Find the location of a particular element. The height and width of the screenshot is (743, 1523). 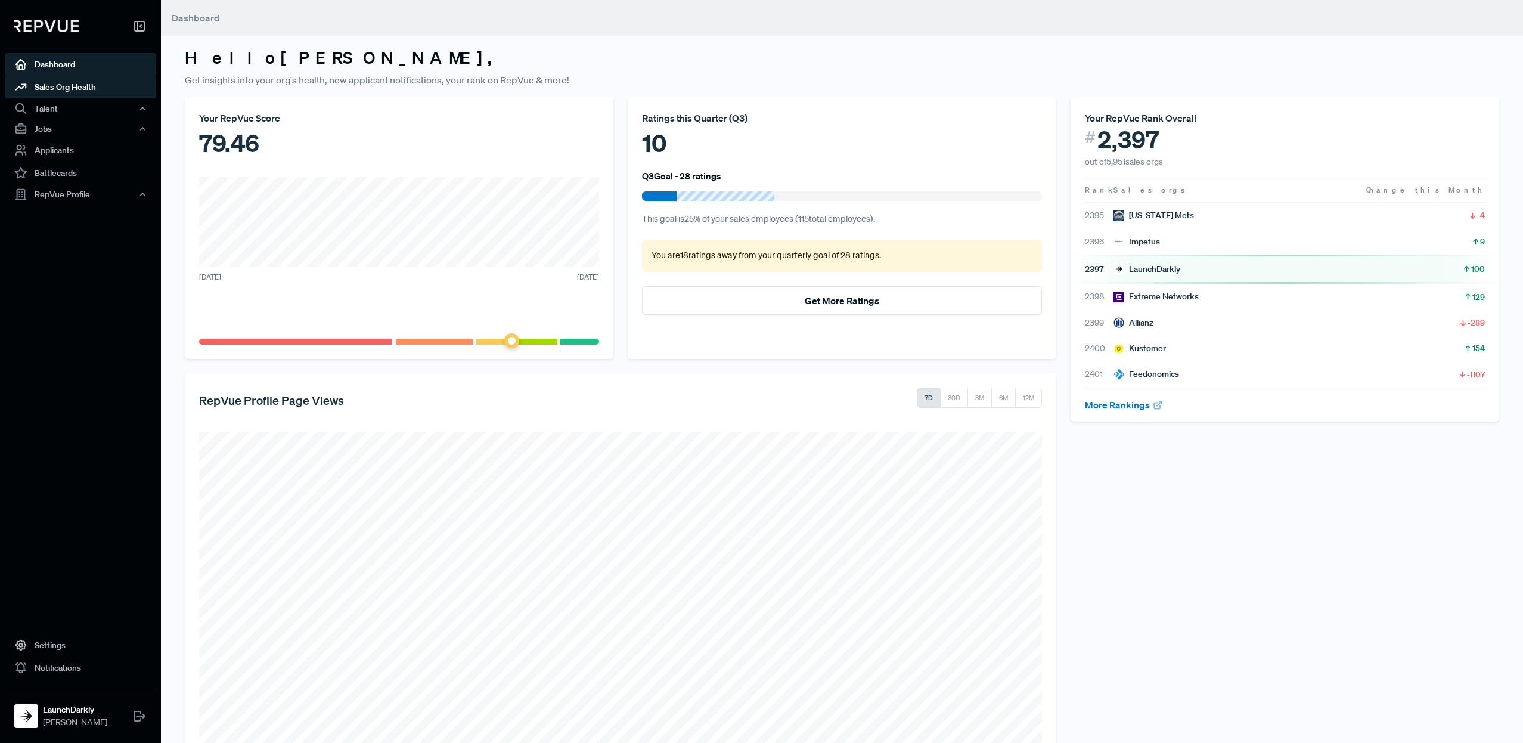

a: Sales Org Health is located at coordinates (80, 87).